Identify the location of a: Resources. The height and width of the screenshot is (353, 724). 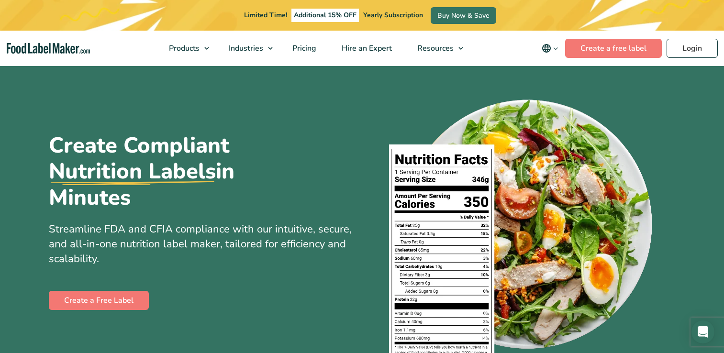
(436, 48).